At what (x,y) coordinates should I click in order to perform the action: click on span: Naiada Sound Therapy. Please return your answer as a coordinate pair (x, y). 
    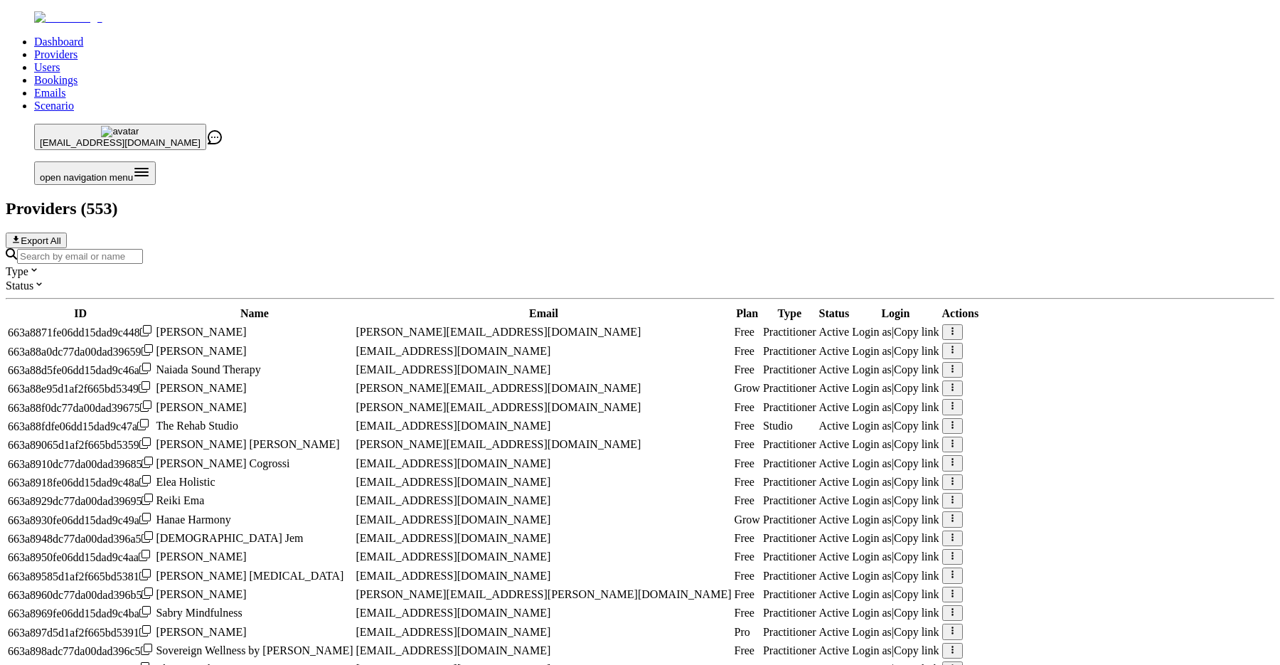
    Looking at the image, I should click on (208, 369).